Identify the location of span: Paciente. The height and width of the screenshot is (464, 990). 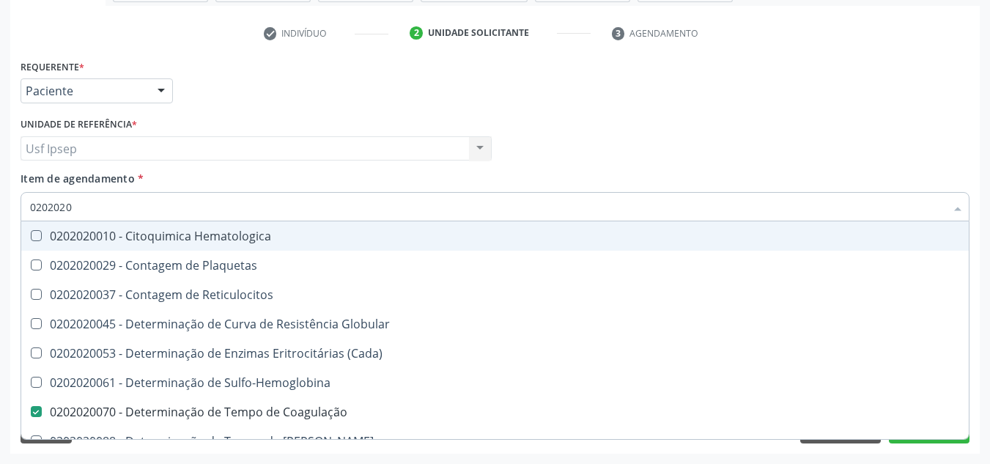
(84, 91).